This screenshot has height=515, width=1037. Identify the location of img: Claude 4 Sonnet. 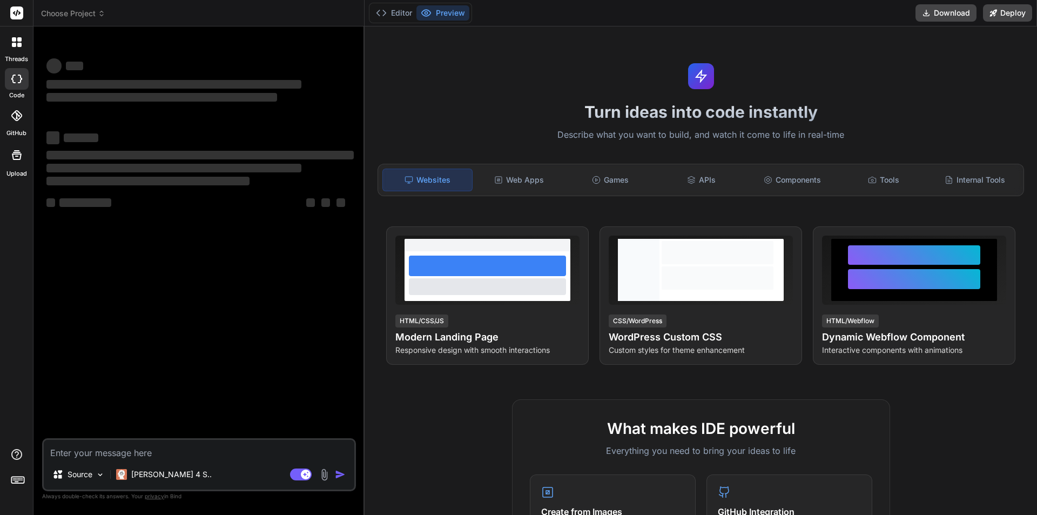
(122, 474).